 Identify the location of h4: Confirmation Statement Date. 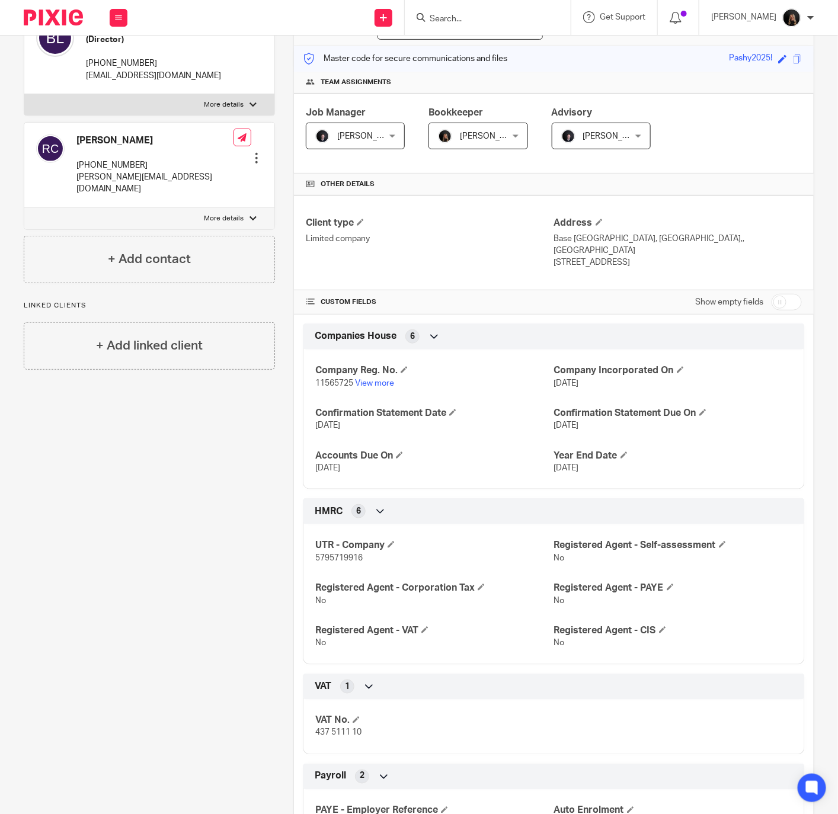
(434, 413).